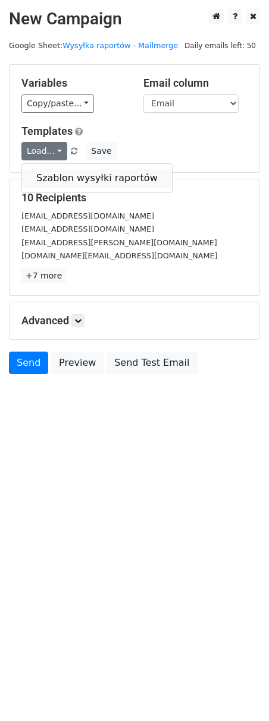 This screenshot has width=269, height=721. What do you see at coordinates (134, 198) in the screenshot?
I see `h5: 10 Recipients` at bounding box center [134, 198].